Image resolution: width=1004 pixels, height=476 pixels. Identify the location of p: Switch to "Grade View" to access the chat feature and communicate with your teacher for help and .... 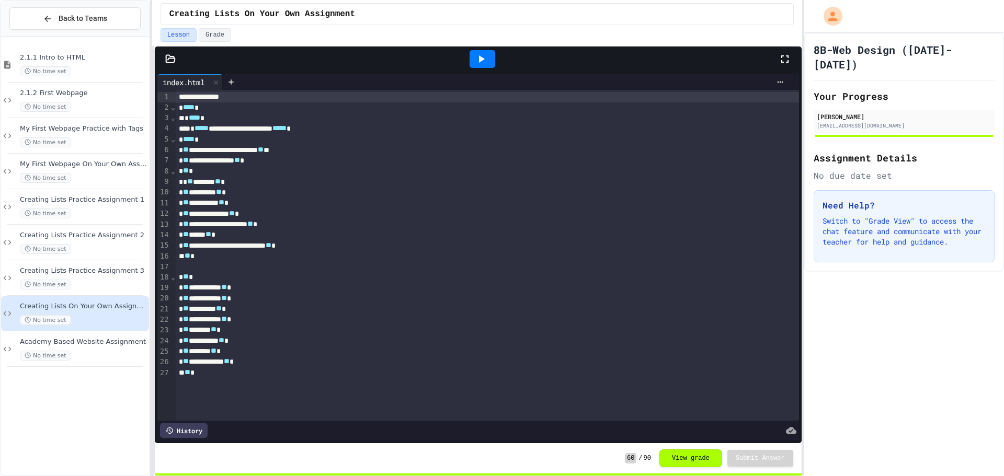
(904, 232).